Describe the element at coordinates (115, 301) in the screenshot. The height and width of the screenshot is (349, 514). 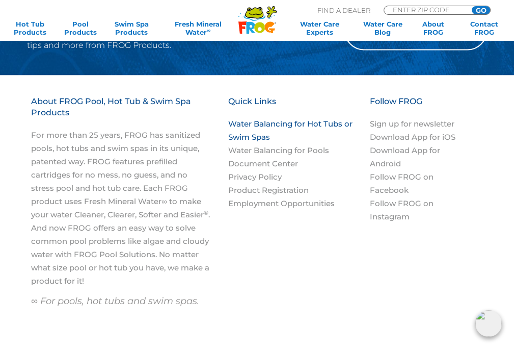
I see `em: ∞ For pools, hot tubs and swim spas.` at that location.